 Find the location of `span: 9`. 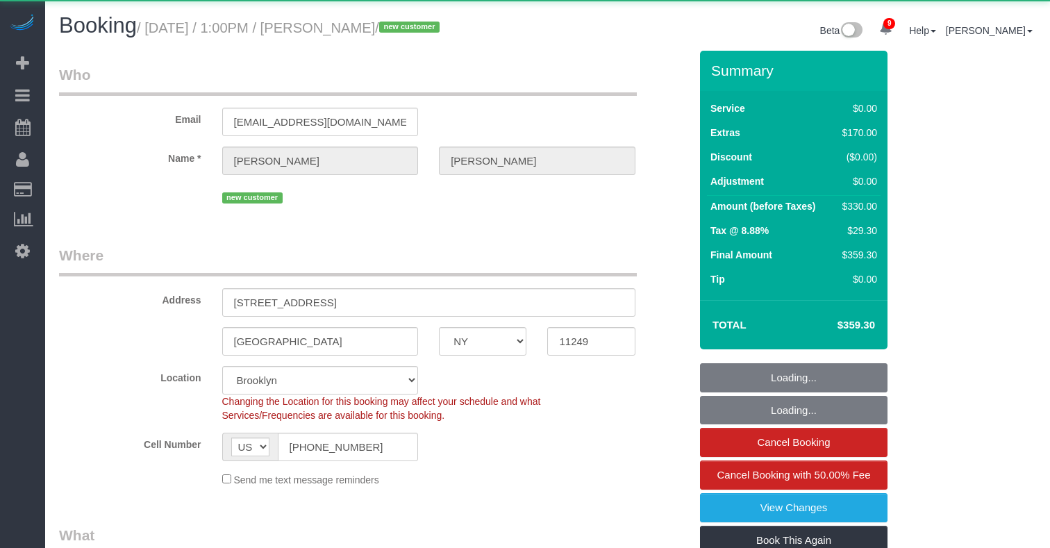

span: 9 is located at coordinates (889, 24).